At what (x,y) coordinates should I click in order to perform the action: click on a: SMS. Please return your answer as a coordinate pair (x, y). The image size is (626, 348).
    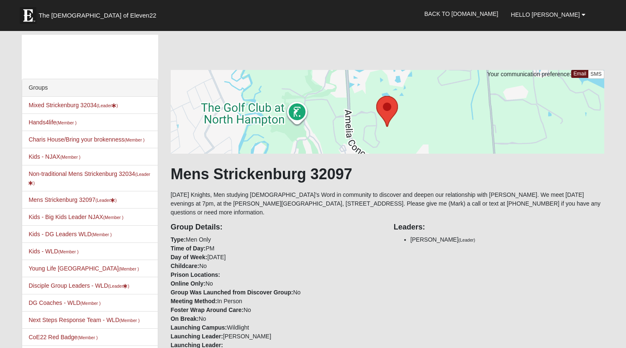
    Looking at the image, I should click on (596, 74).